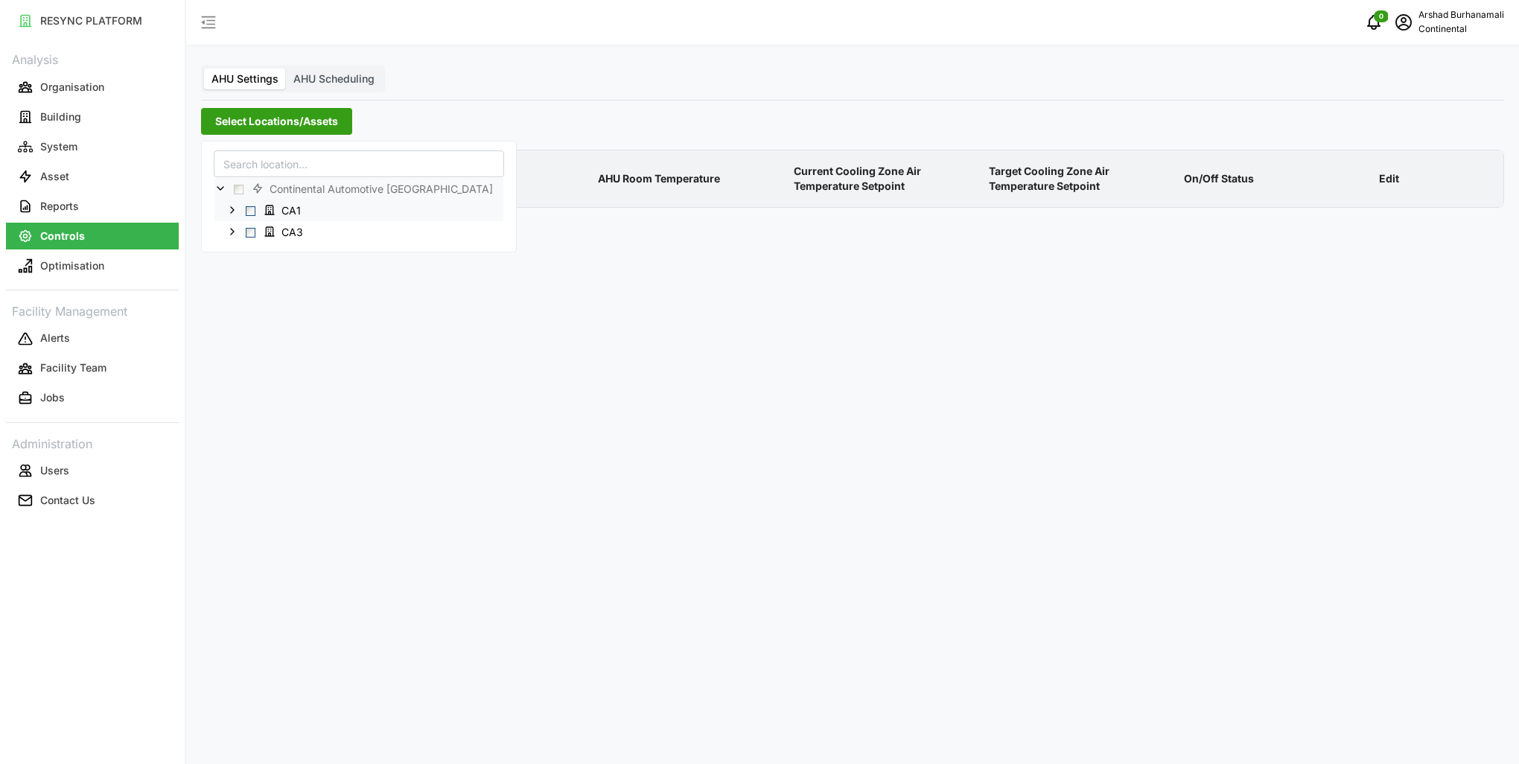 This screenshot has height=764, width=1519. What do you see at coordinates (886, 179) in the screenshot?
I see `p: Current Cooling Zone Air Temperature Setpoint` at bounding box center [886, 179].